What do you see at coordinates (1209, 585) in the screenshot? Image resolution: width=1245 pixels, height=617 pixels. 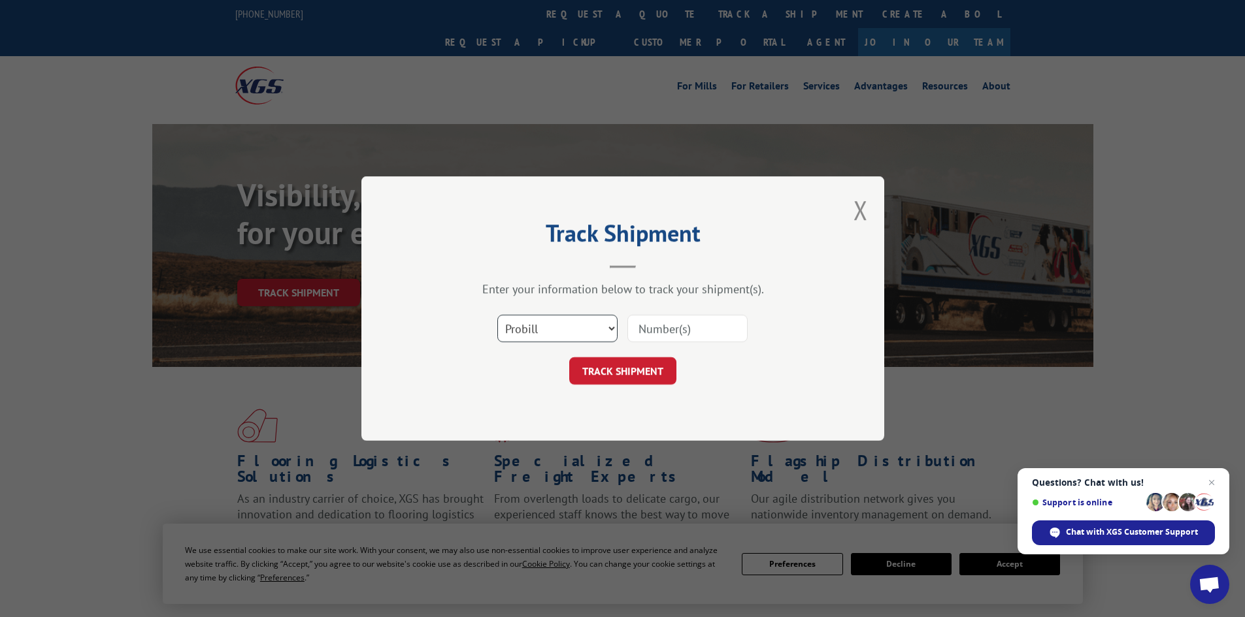 I see `div: Open chat` at bounding box center [1209, 585].